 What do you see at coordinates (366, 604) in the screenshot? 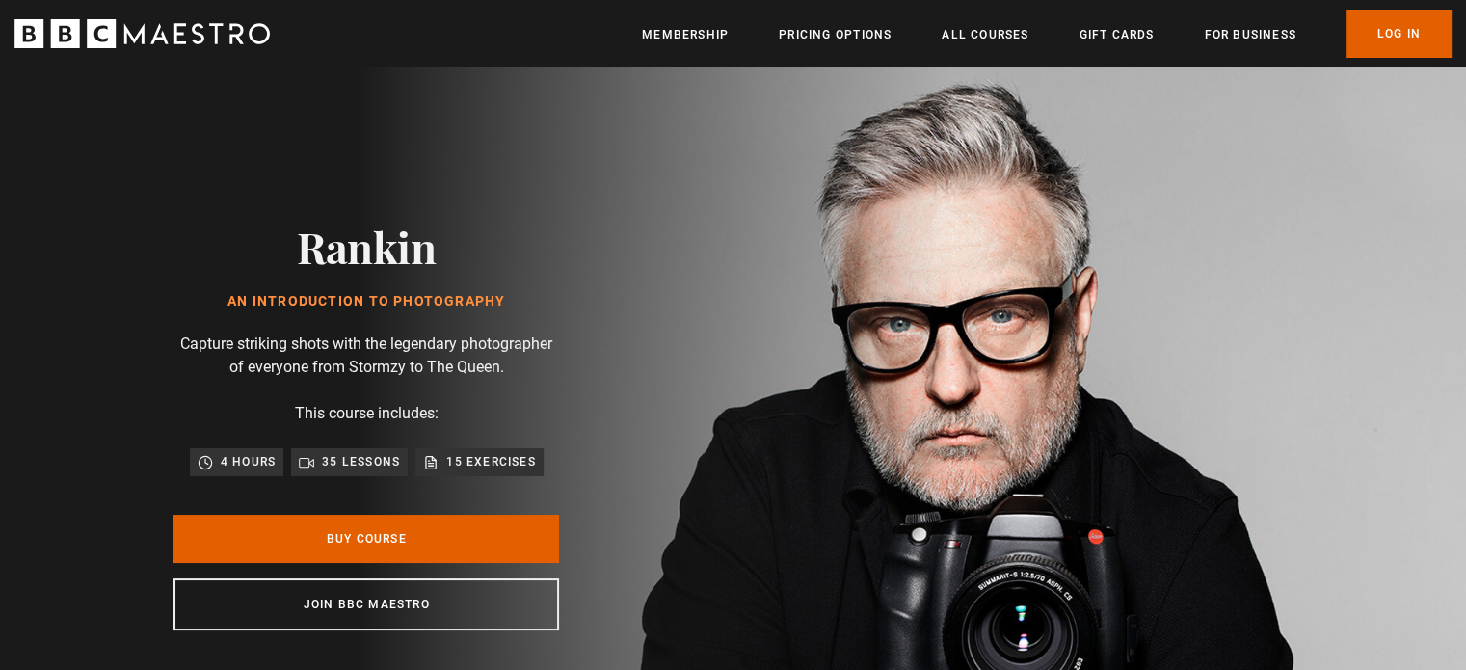
I see `a: Join BBC Maestro` at bounding box center [366, 604].